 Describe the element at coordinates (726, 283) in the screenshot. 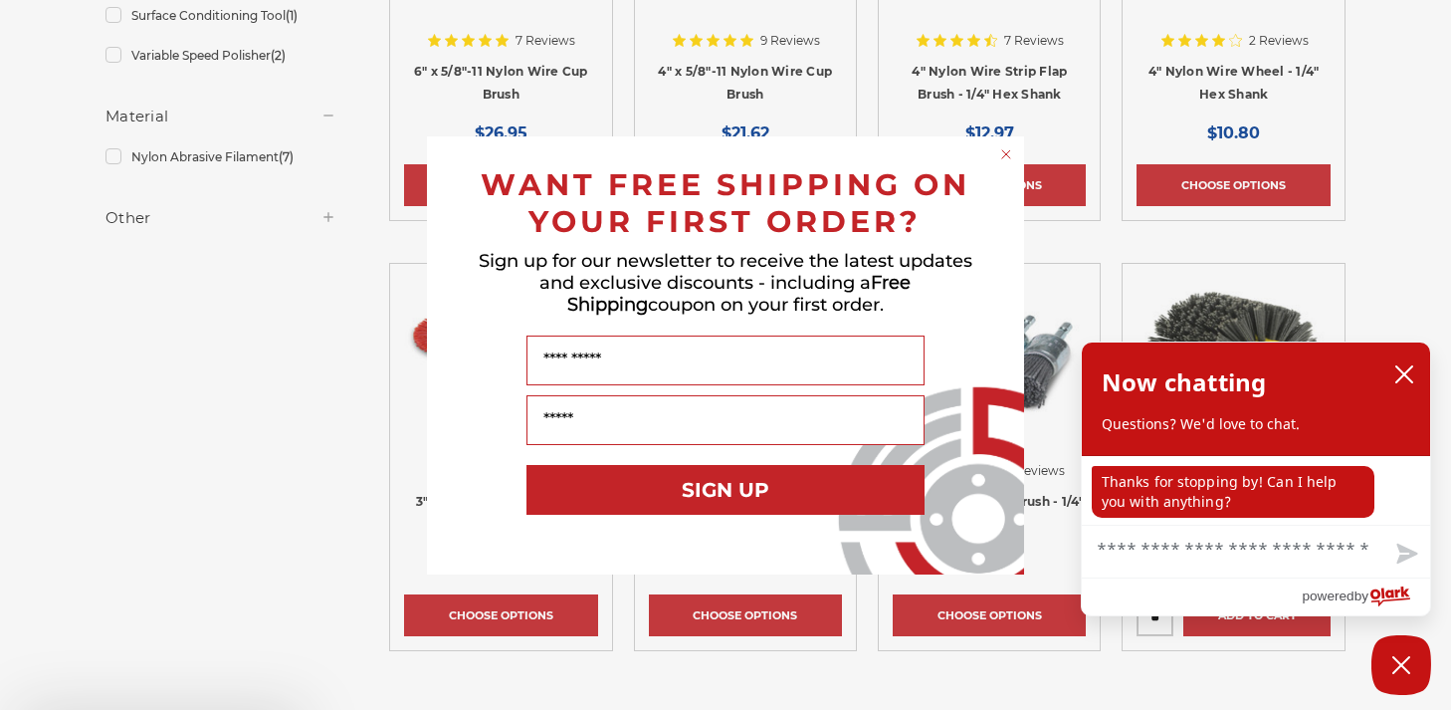

I see `span: Sign up for our newsletter to receive the latest updates and exclusive discounts - including a co...` at that location.